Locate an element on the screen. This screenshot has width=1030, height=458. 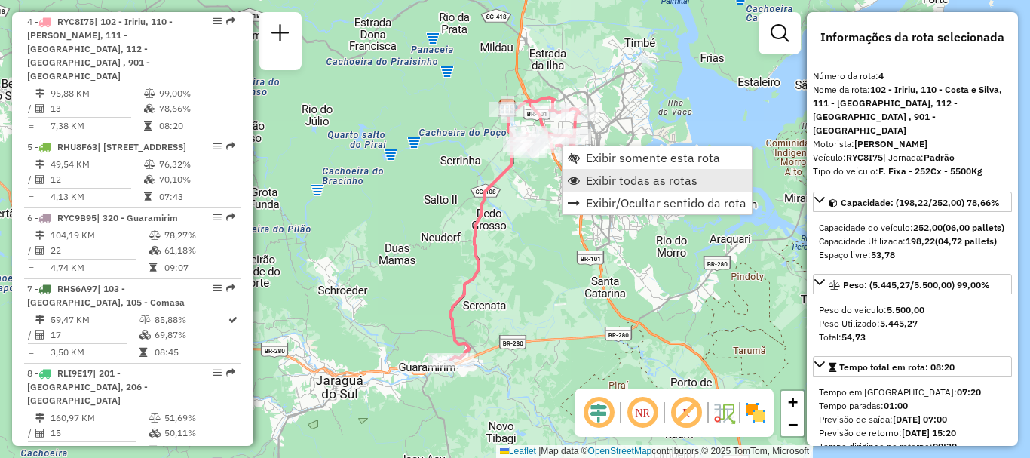
a: Exibir filtros is located at coordinates (780, 33).